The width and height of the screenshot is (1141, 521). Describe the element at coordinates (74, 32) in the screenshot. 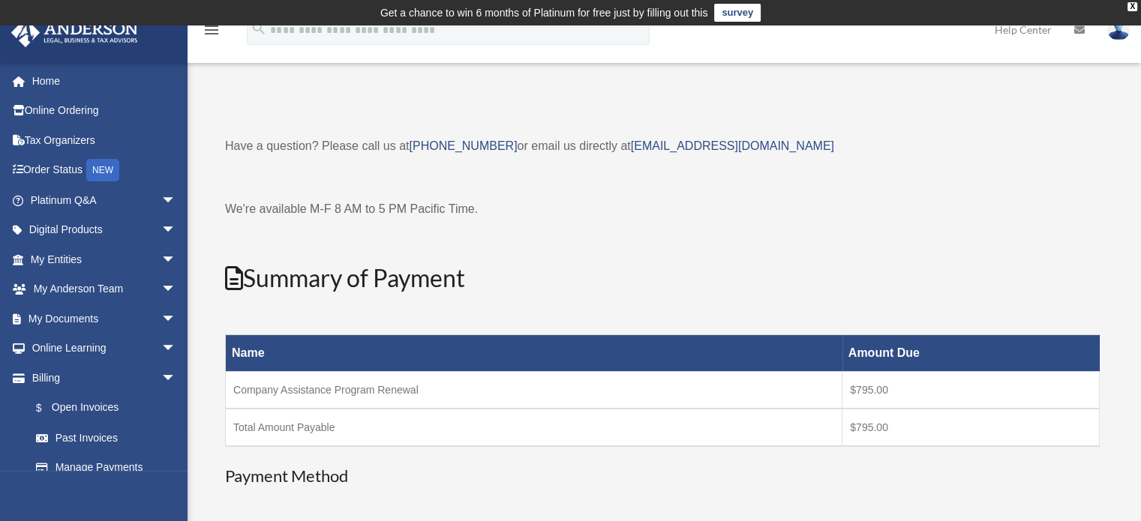

I see `img: Anderson Advisors Platinum Portal` at that location.